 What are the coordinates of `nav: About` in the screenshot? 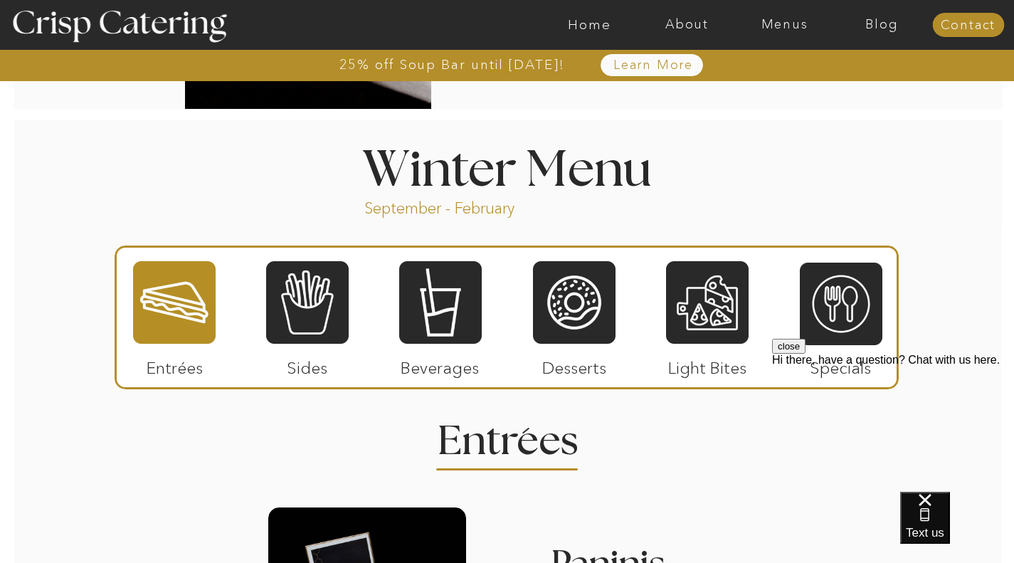 It's located at (687, 25).